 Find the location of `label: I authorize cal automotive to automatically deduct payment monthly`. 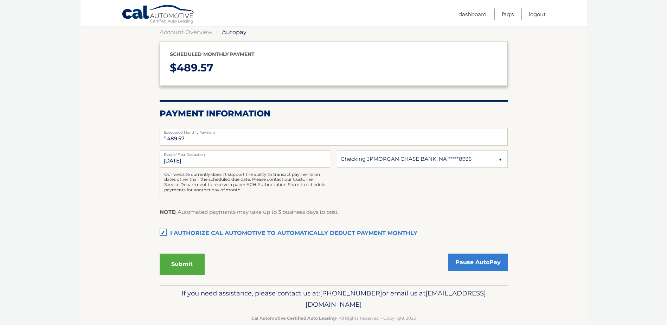

label: I authorize cal automotive to automatically deduct payment monthly is located at coordinates (333, 233).